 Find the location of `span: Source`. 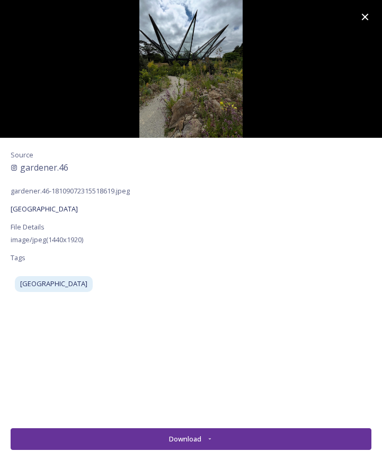

span: Source is located at coordinates (22, 155).